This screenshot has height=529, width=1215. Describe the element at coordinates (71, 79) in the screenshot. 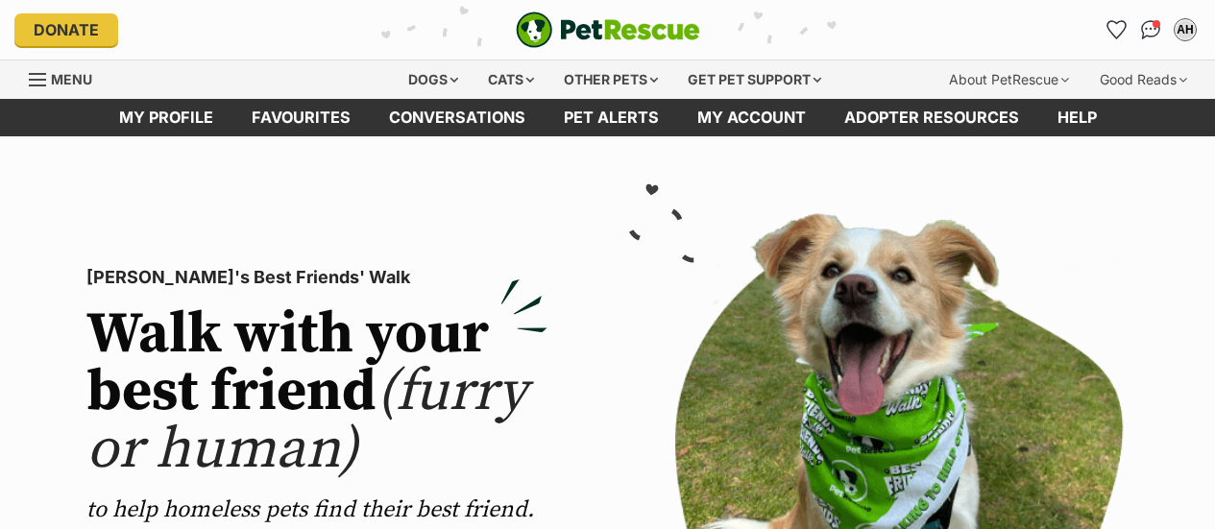

I see `span: Menu` at that location.